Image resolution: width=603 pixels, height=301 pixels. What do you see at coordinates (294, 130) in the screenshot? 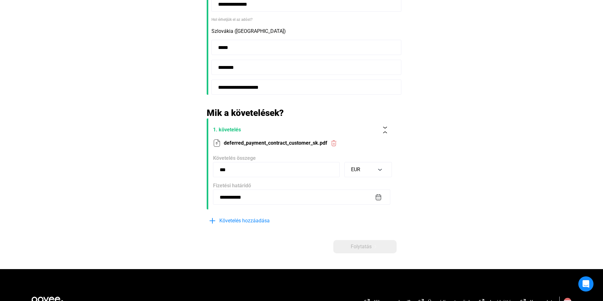
I see `span: 1. követelés` at bounding box center [294, 130].